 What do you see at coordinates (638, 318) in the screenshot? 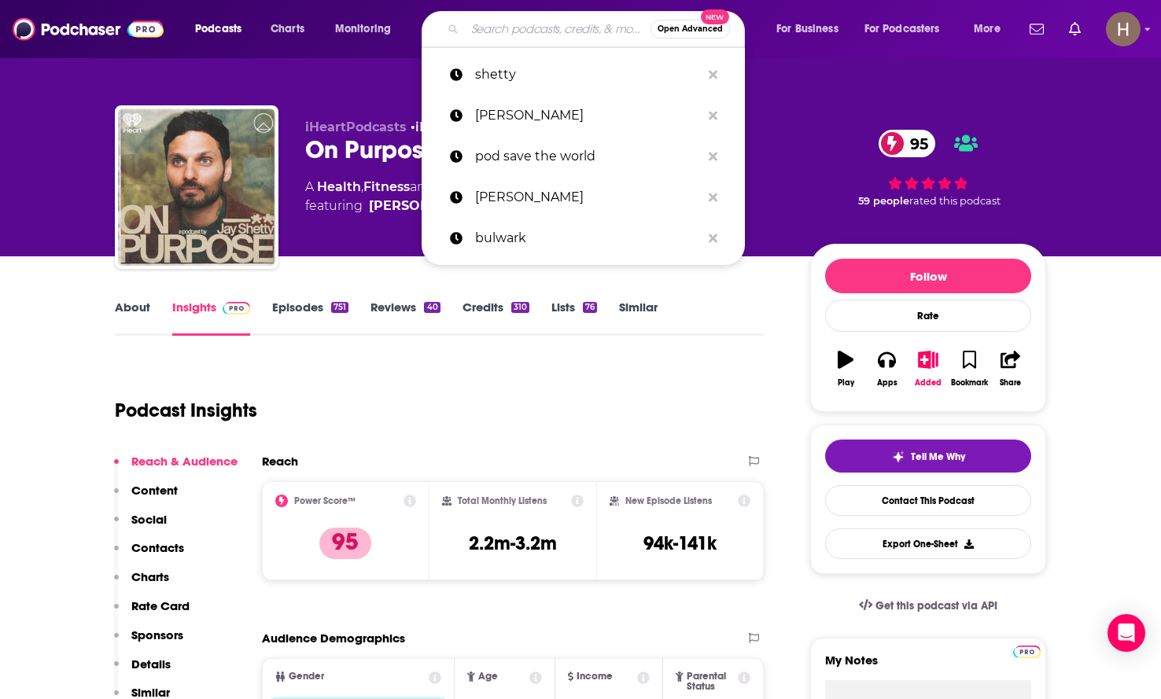
I see `a: Similar` at bounding box center [638, 318].